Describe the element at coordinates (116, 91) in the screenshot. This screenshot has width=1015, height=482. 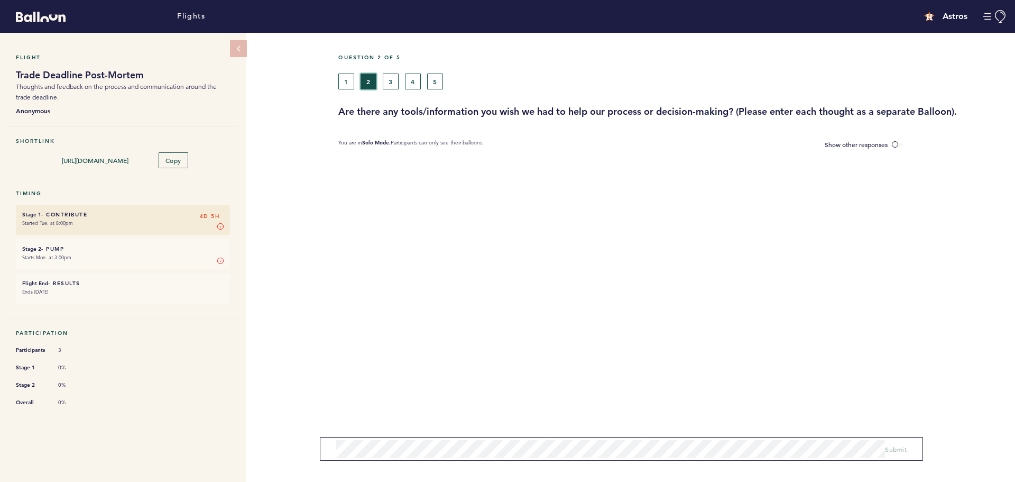
I see `span: Thoughts and feedback on the process and communication around the trade deadline.` at that location.